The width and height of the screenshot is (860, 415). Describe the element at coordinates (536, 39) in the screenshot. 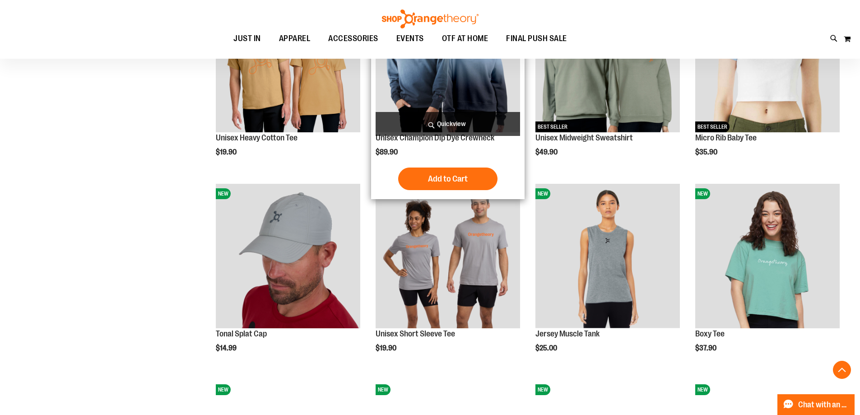

I see `a: FINAL PUSH SALE` at that location.